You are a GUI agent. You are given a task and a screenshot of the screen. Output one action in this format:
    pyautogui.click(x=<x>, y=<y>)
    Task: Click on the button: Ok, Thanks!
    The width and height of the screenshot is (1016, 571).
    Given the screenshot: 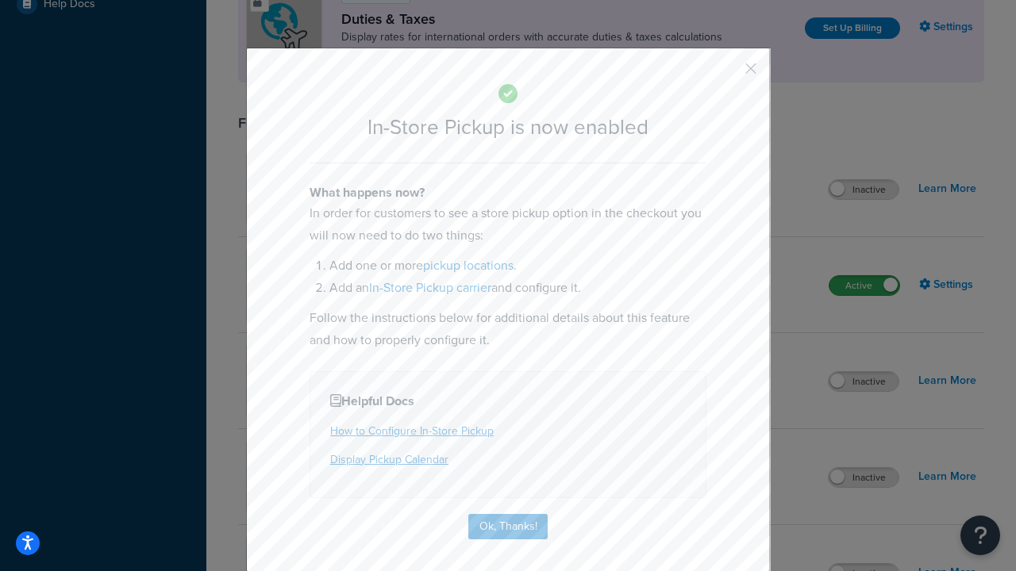 What is the action you would take?
    pyautogui.click(x=508, y=527)
    